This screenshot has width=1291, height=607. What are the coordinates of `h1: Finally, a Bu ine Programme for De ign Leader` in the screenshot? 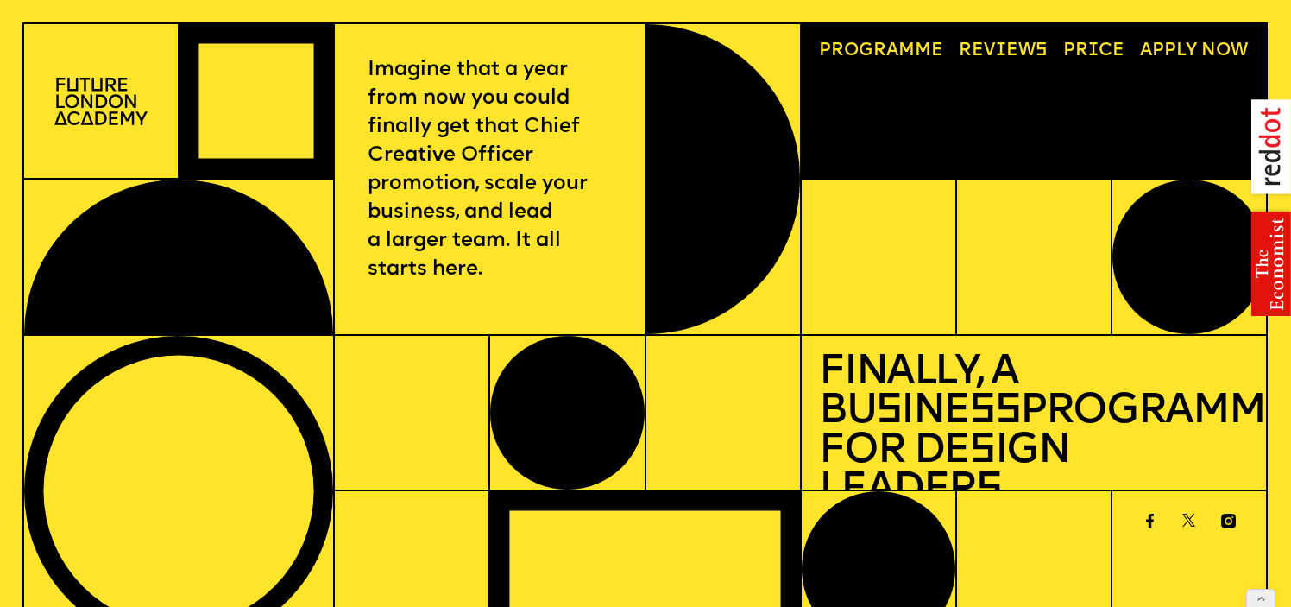 It's located at (1033, 432).